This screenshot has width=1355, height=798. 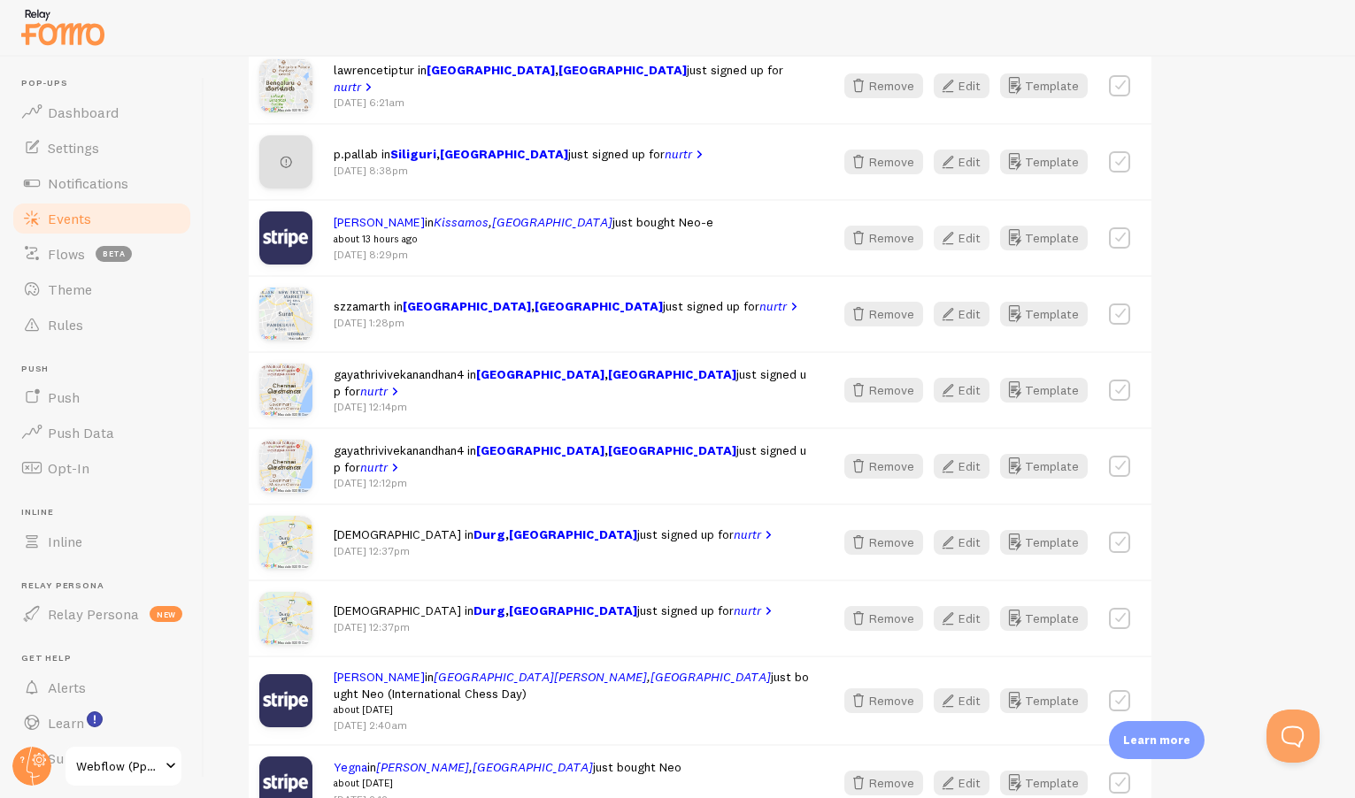 I want to click on span: Pop-ups, so click(x=107, y=83).